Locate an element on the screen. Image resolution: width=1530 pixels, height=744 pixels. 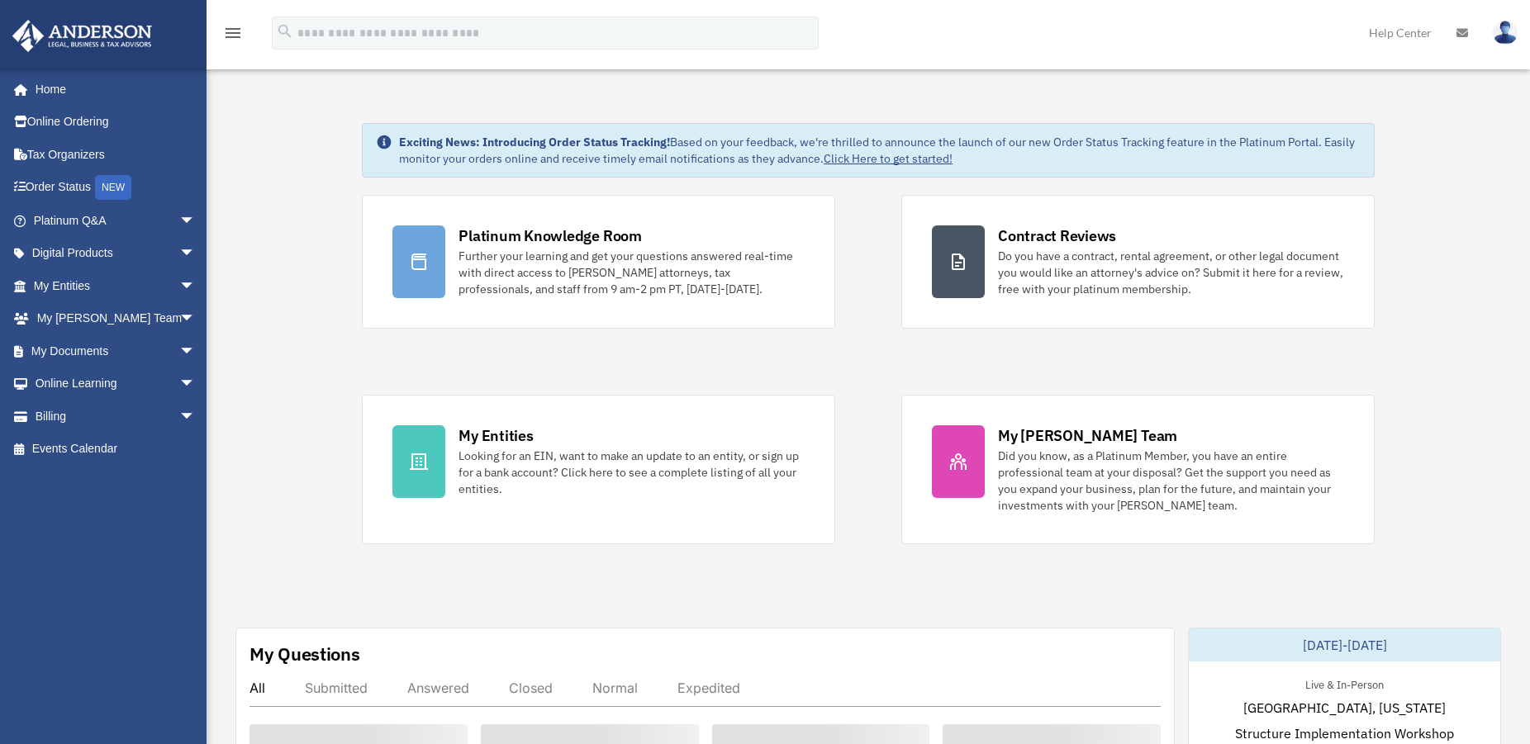
div: Live & In-Person is located at coordinates (1344, 683).